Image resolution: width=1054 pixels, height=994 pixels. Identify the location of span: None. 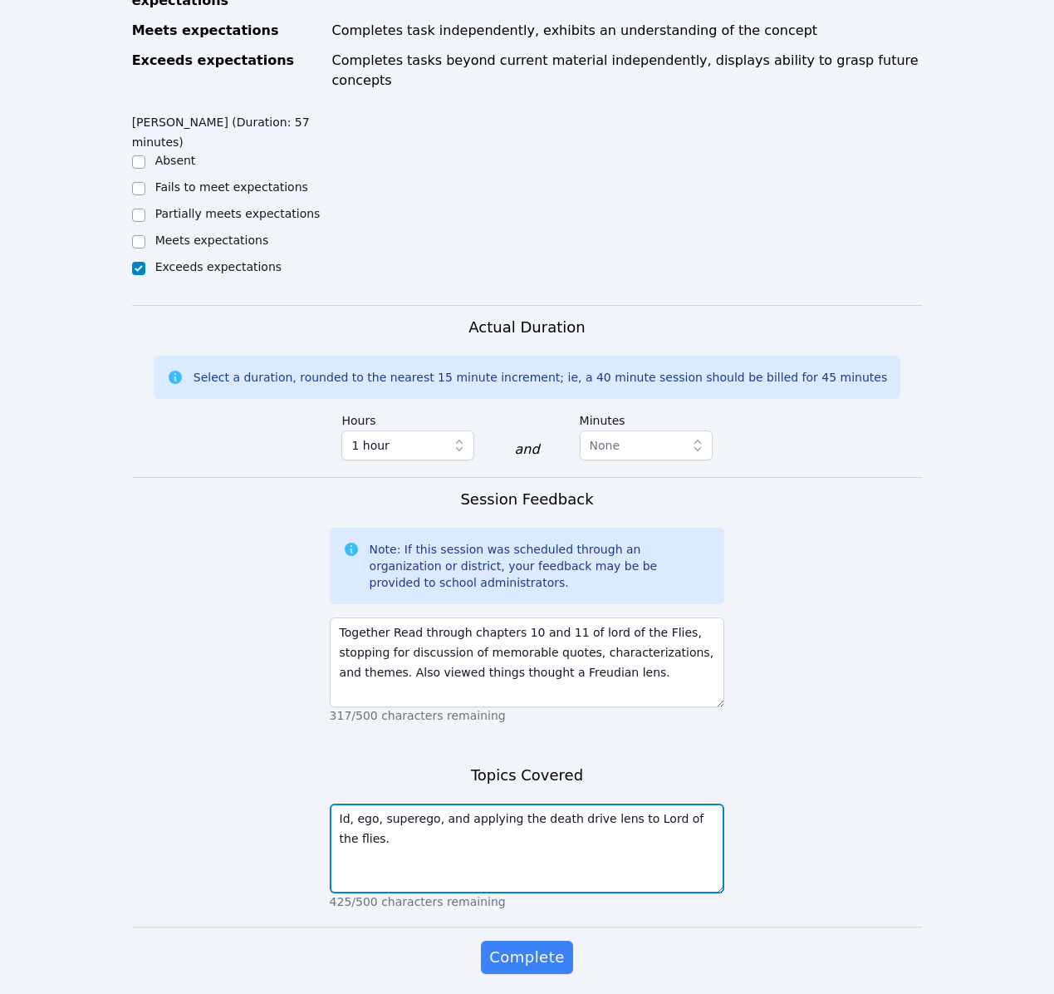
(605, 445).